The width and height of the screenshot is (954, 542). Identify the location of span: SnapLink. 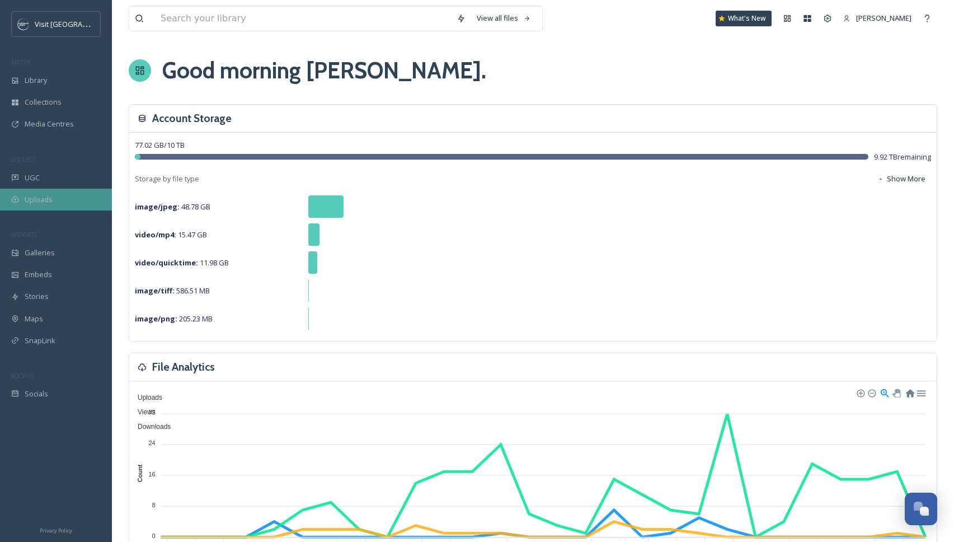
(40, 340).